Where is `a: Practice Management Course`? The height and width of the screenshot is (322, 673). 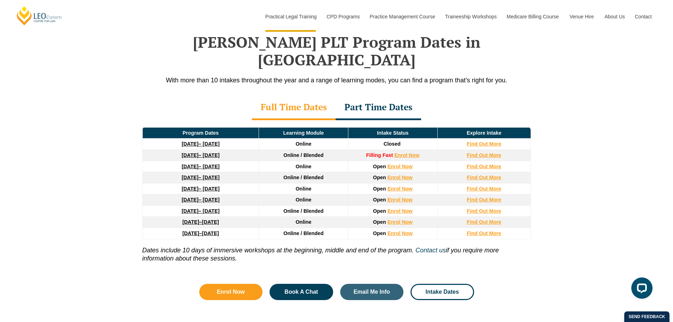
a: Practice Management Course is located at coordinates (402, 17).